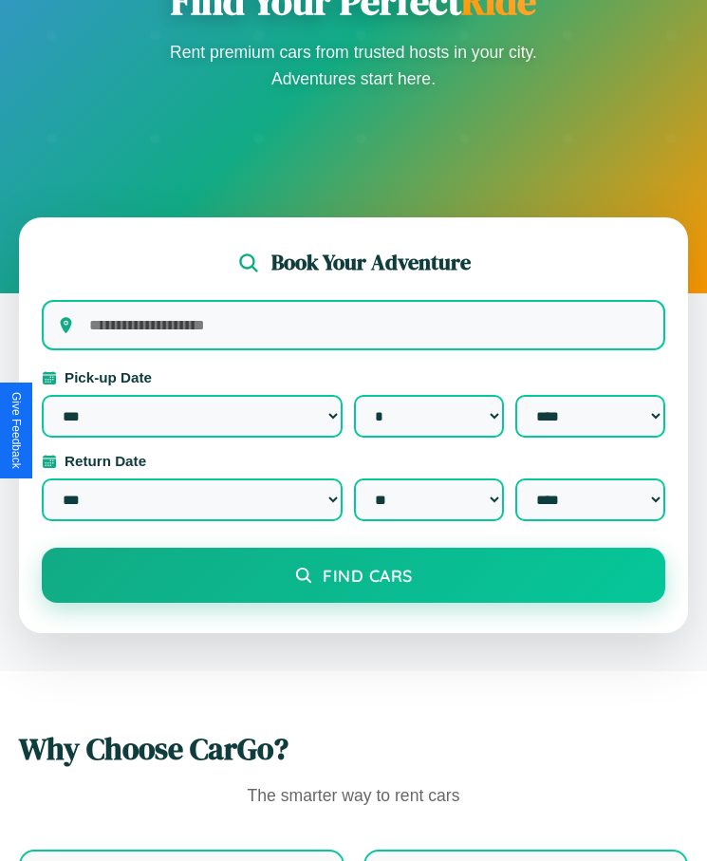 The width and height of the screenshot is (707, 861). Describe the element at coordinates (16, 430) in the screenshot. I see `div: Give Feedback` at that location.